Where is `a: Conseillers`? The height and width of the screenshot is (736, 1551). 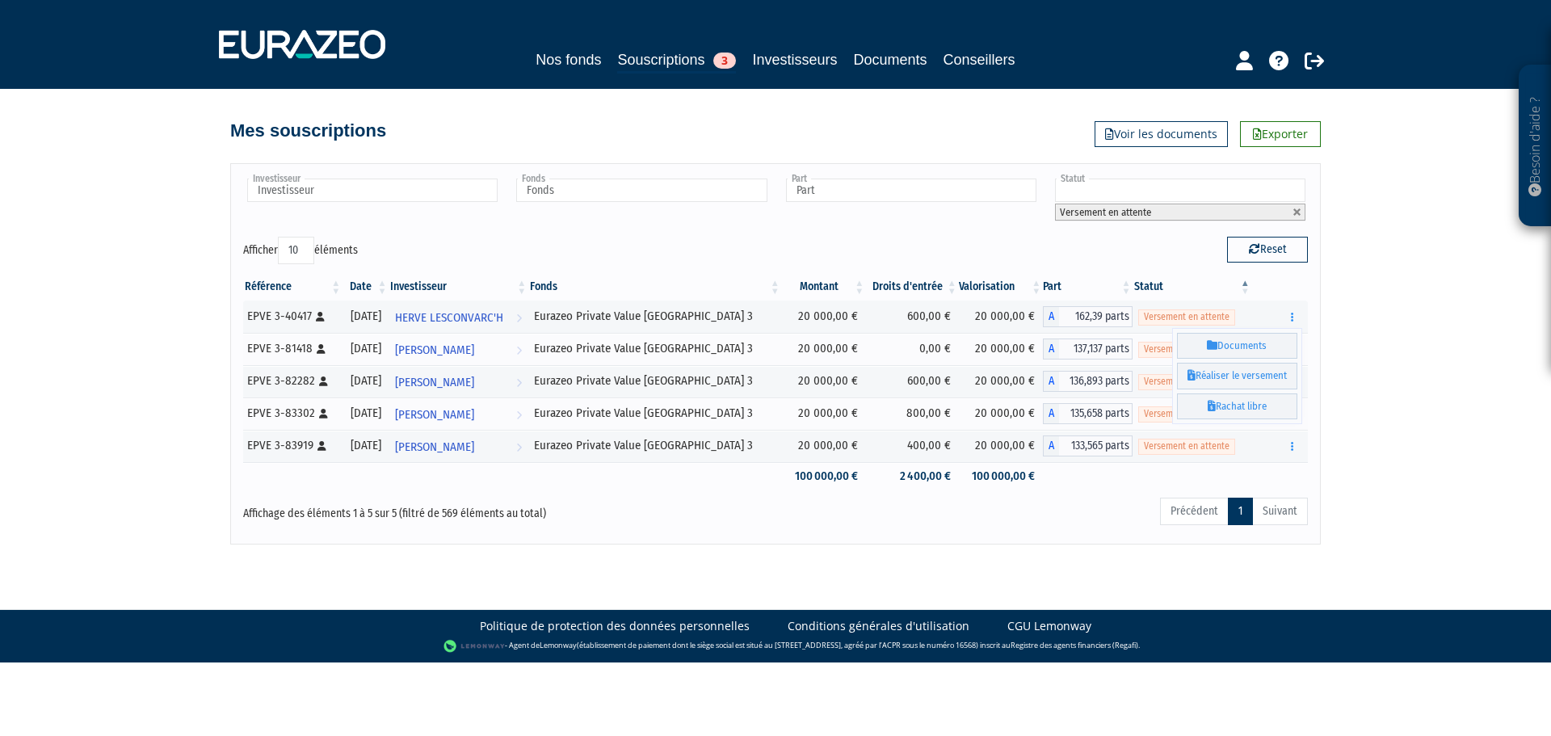
a: Conseillers is located at coordinates (979, 60).